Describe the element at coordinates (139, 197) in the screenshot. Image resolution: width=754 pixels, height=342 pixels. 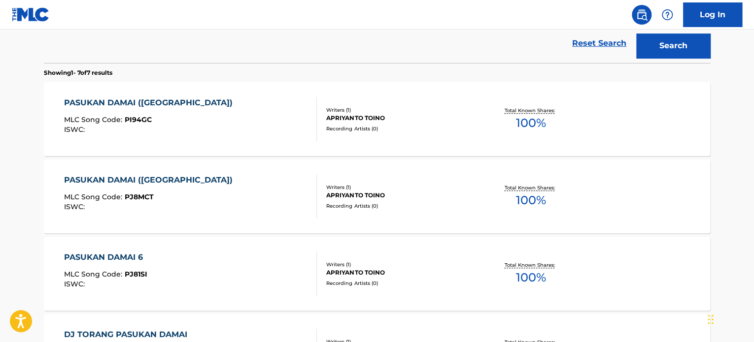
I see `span: PJ8MCT` at that location.